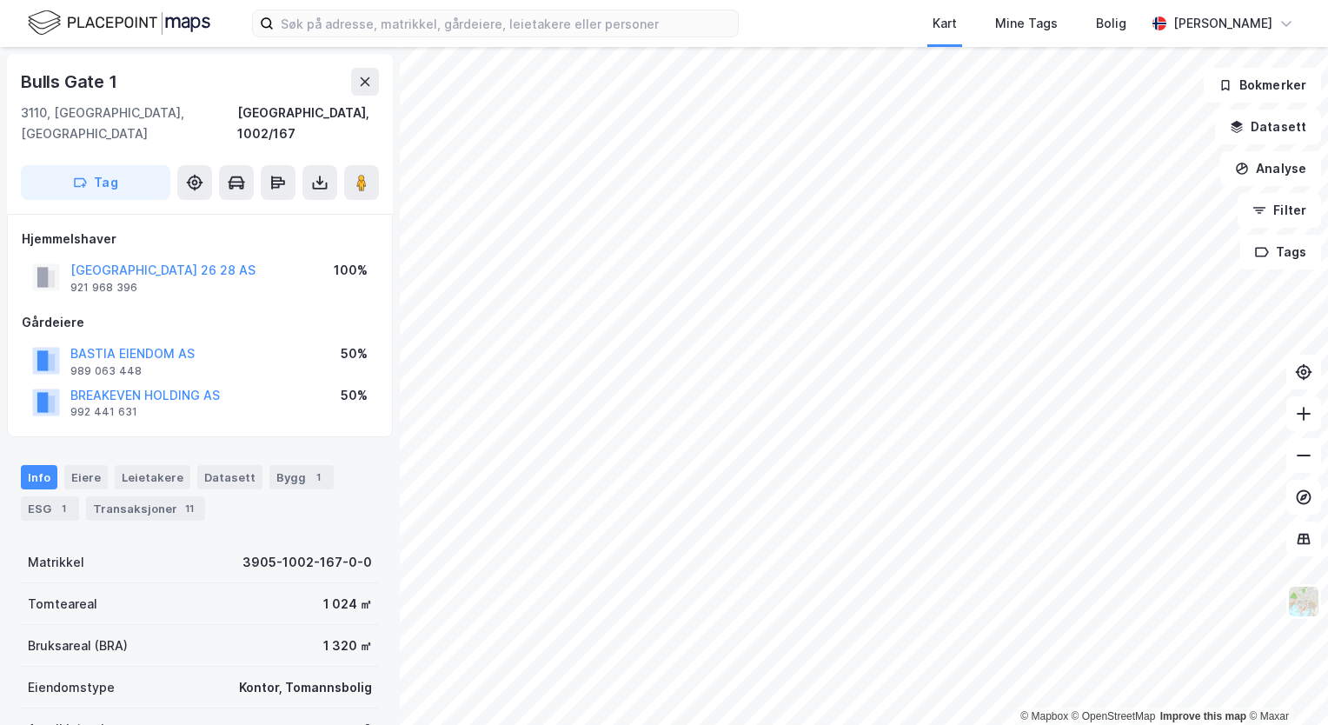 This screenshot has width=1328, height=725. Describe the element at coordinates (200, 322) in the screenshot. I see `div: Gårdeiere` at that location.